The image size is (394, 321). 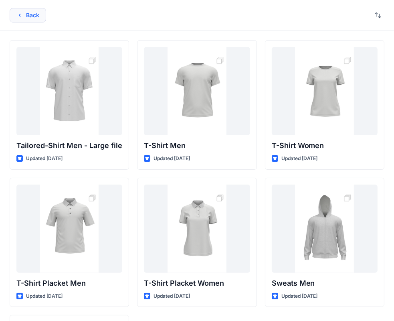 What do you see at coordinates (325, 91) in the screenshot?
I see `a: T-Shirt Women` at bounding box center [325, 91].